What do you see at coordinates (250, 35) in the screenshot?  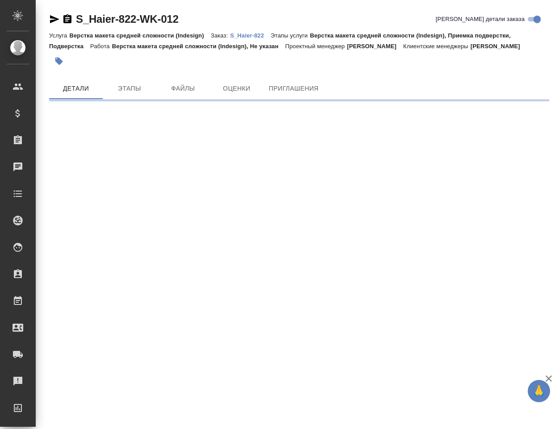 I see `p: S_Haier-822` at bounding box center [250, 35].